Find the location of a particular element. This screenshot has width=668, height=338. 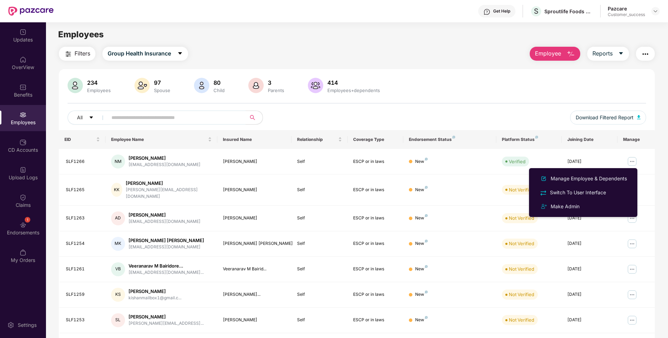

div: Endorsement Status is located at coordinates (450, 139).